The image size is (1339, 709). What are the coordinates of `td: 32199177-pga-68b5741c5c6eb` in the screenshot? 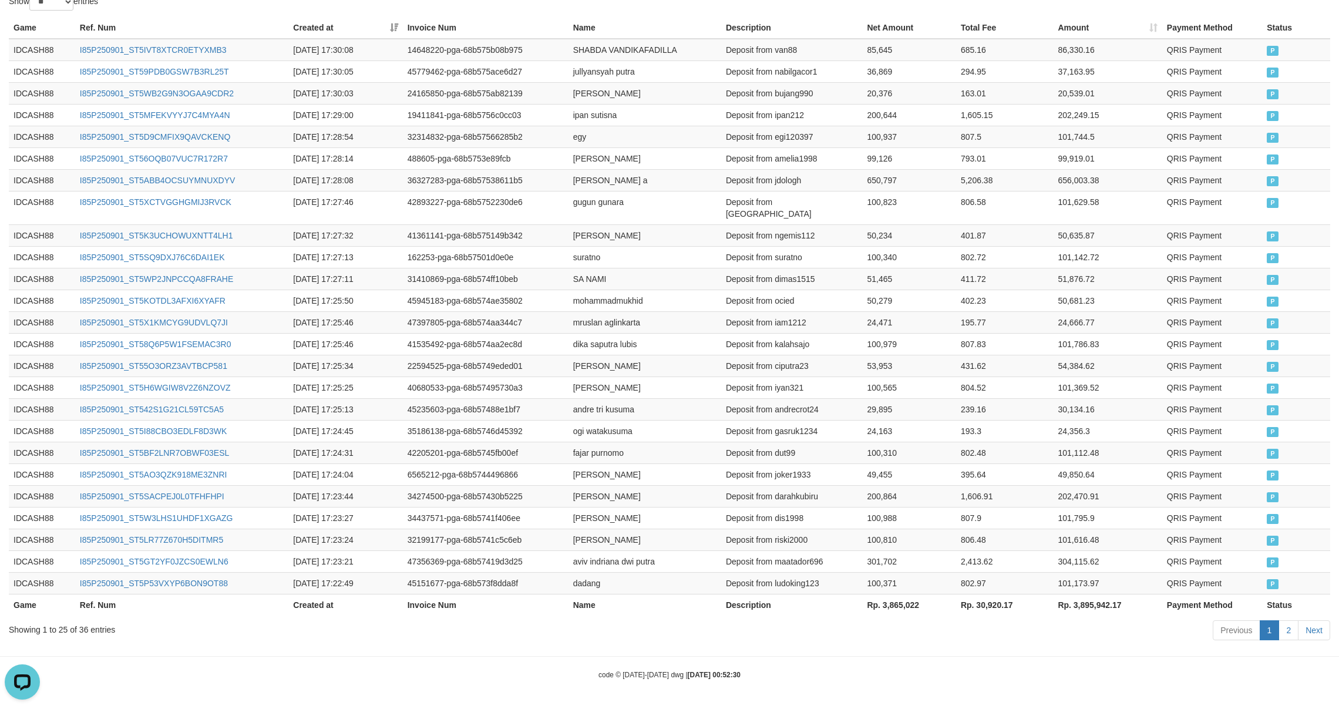 It's located at (486, 539).